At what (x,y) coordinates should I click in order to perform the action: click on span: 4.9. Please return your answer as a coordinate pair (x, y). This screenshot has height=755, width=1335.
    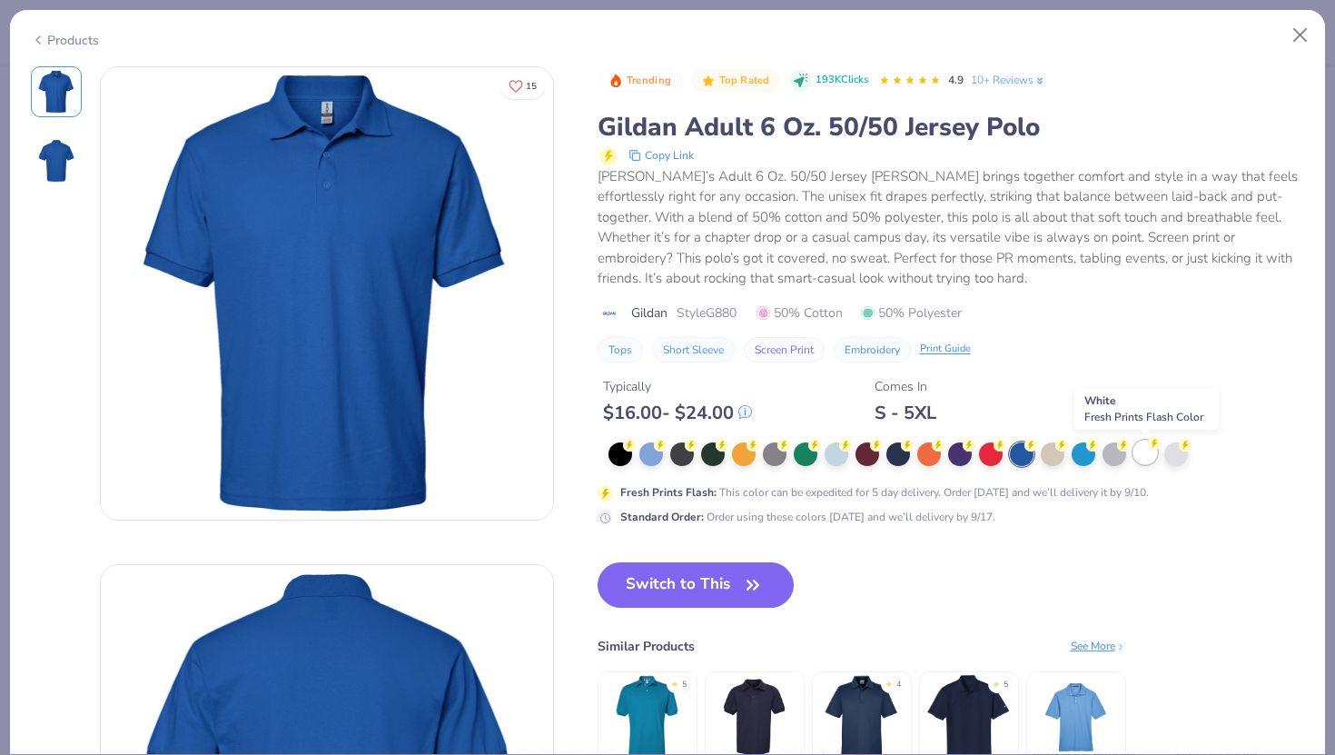
    Looking at the image, I should click on (955, 80).